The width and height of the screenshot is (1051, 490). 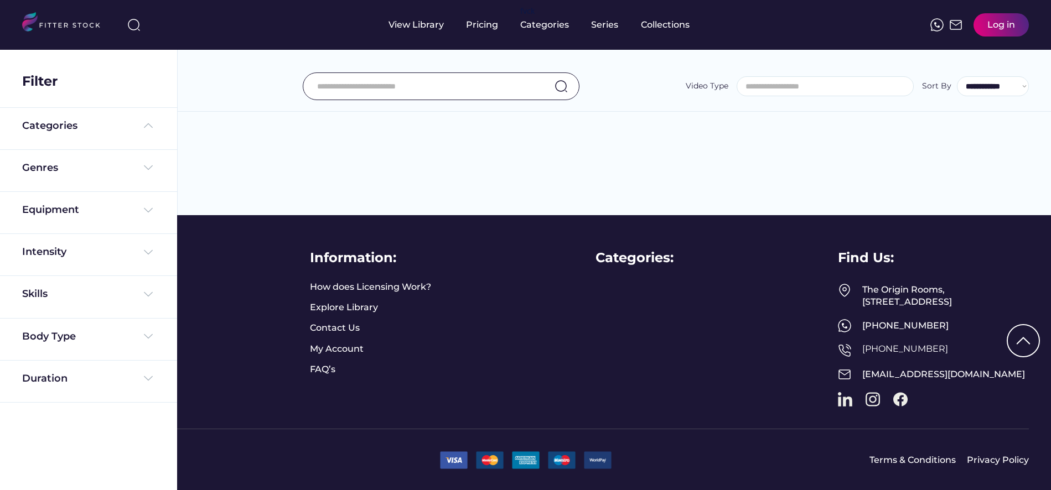 I want to click on div: Information:, so click(x=353, y=258).